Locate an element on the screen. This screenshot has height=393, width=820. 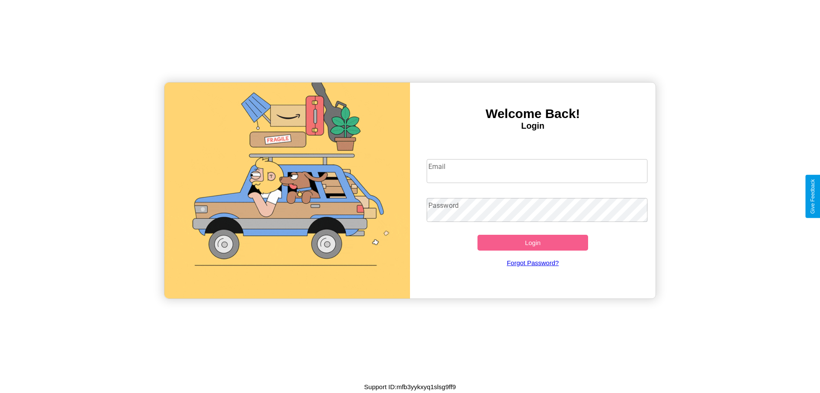
button: Login is located at coordinates (533, 242).